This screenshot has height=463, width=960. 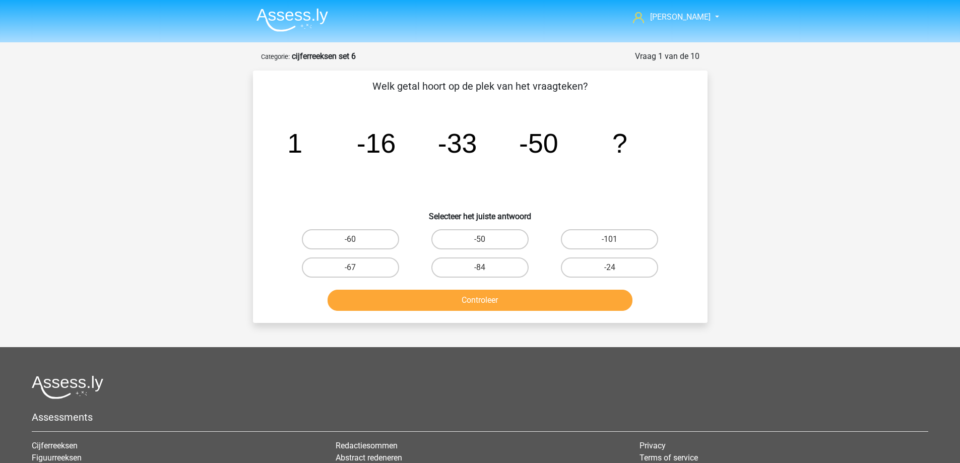 I want to click on label: -60, so click(x=350, y=239).